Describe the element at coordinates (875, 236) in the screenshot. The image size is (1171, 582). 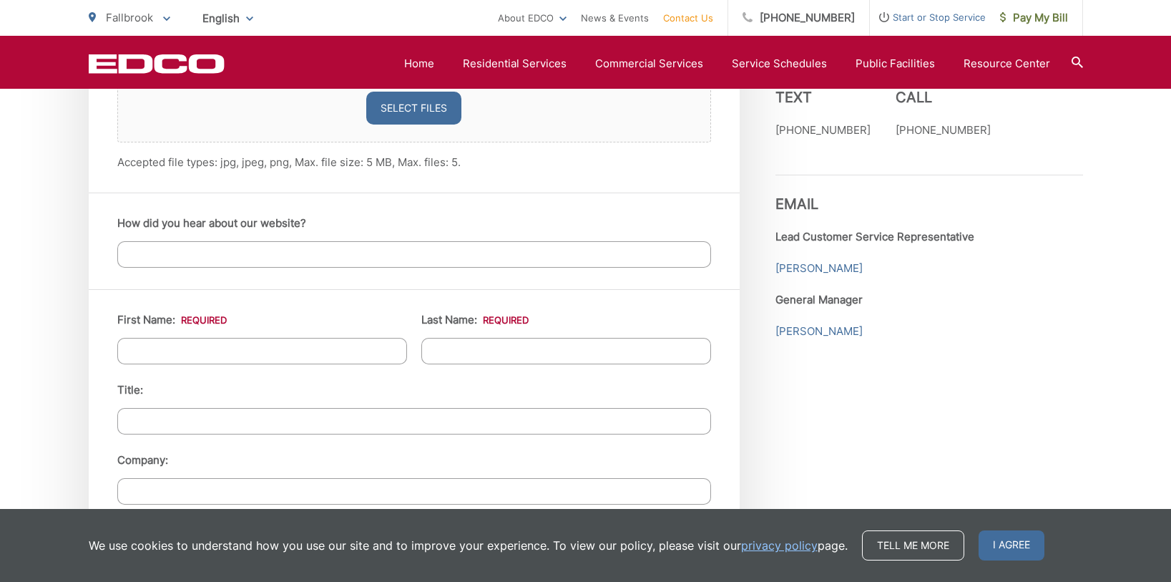
I see `strong: Lead Customer Service Representative` at that location.